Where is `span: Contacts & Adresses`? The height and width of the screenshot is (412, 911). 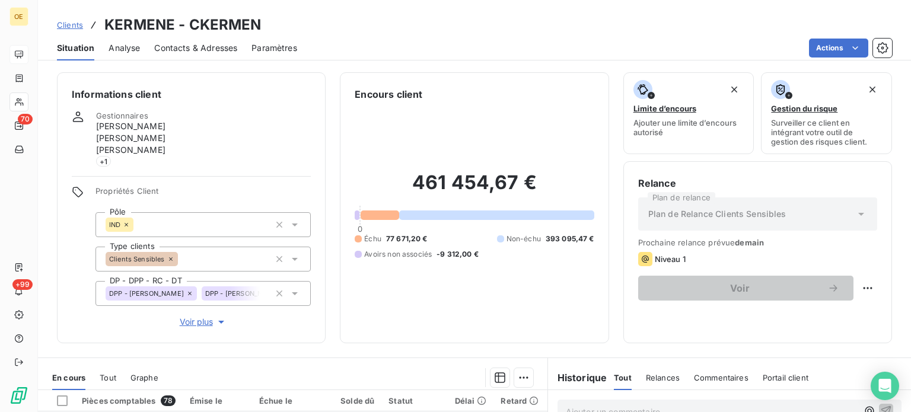
span: Contacts & Adresses is located at coordinates (196, 48).